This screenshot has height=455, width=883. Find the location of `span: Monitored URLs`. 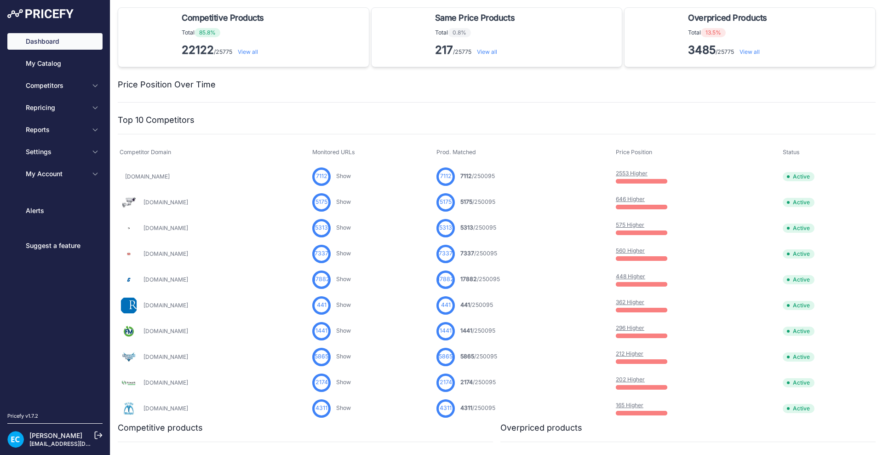

span: Monitored URLs is located at coordinates (334, 152).